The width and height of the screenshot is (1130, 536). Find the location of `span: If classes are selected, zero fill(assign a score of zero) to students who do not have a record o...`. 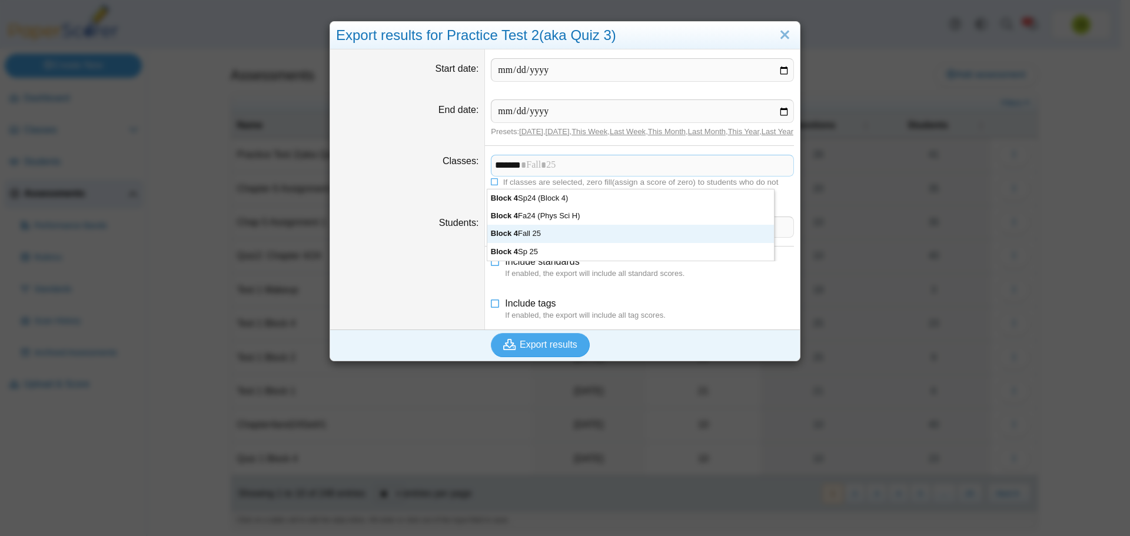

span: If classes are selected, zero fill(assign a score of zero) to students who do not have a record o... is located at coordinates (634, 188).